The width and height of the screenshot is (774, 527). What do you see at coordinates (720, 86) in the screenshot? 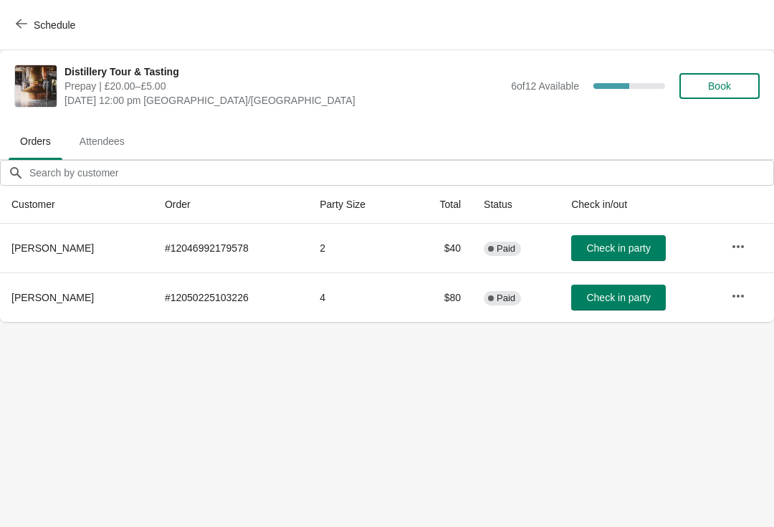
I see `span: Book` at bounding box center [720, 86].